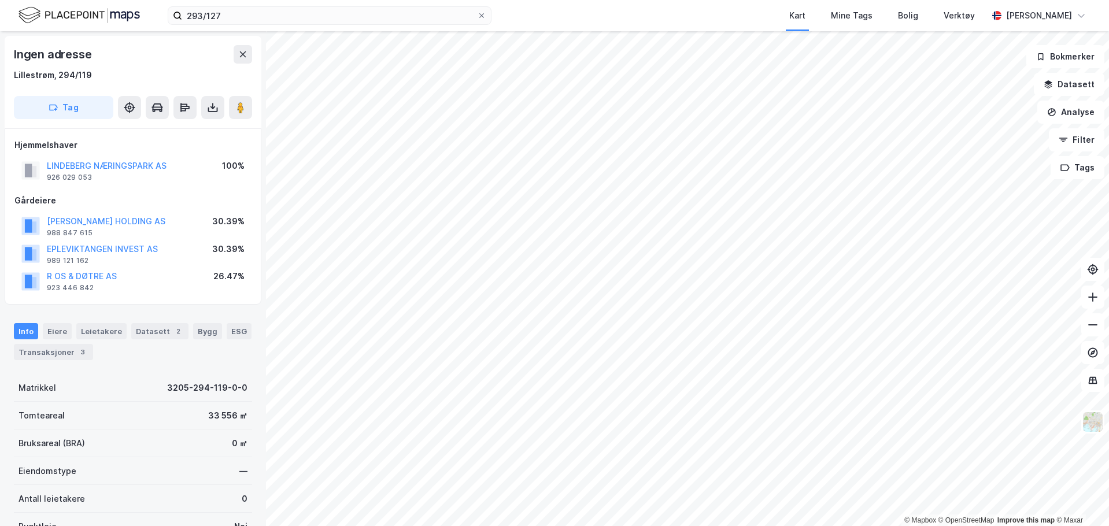 This screenshot has width=1109, height=526. I want to click on div: 3205-294-119-0-0, so click(207, 388).